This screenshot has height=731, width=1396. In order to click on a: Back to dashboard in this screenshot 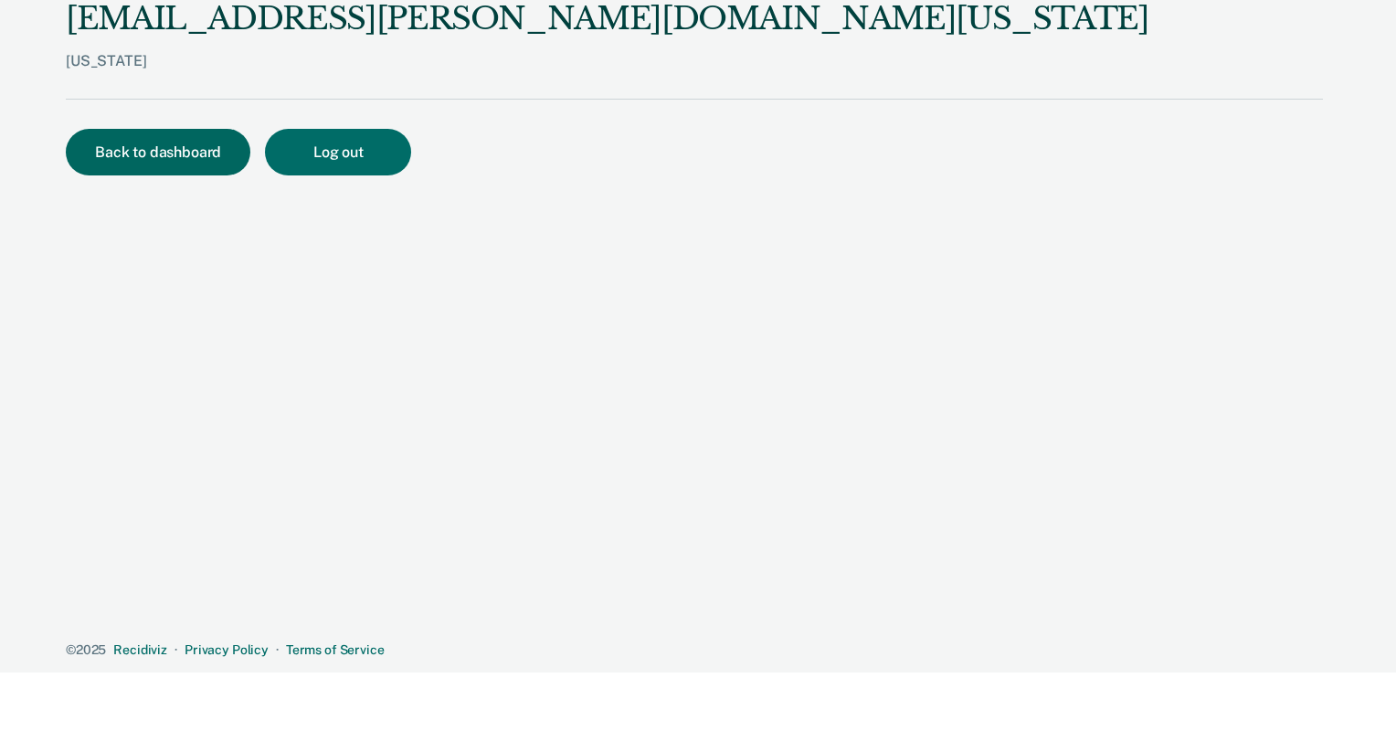, I will do `click(165, 153)`.